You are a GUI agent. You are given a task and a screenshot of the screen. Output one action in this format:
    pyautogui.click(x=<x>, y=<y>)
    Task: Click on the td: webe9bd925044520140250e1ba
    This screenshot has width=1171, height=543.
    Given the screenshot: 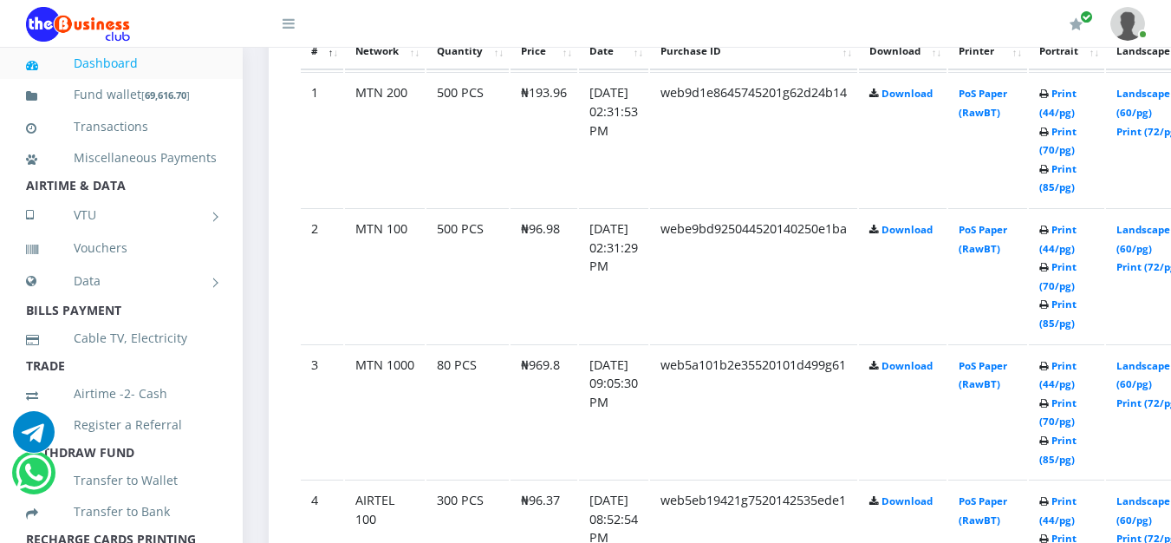 What is the action you would take?
    pyautogui.click(x=753, y=275)
    